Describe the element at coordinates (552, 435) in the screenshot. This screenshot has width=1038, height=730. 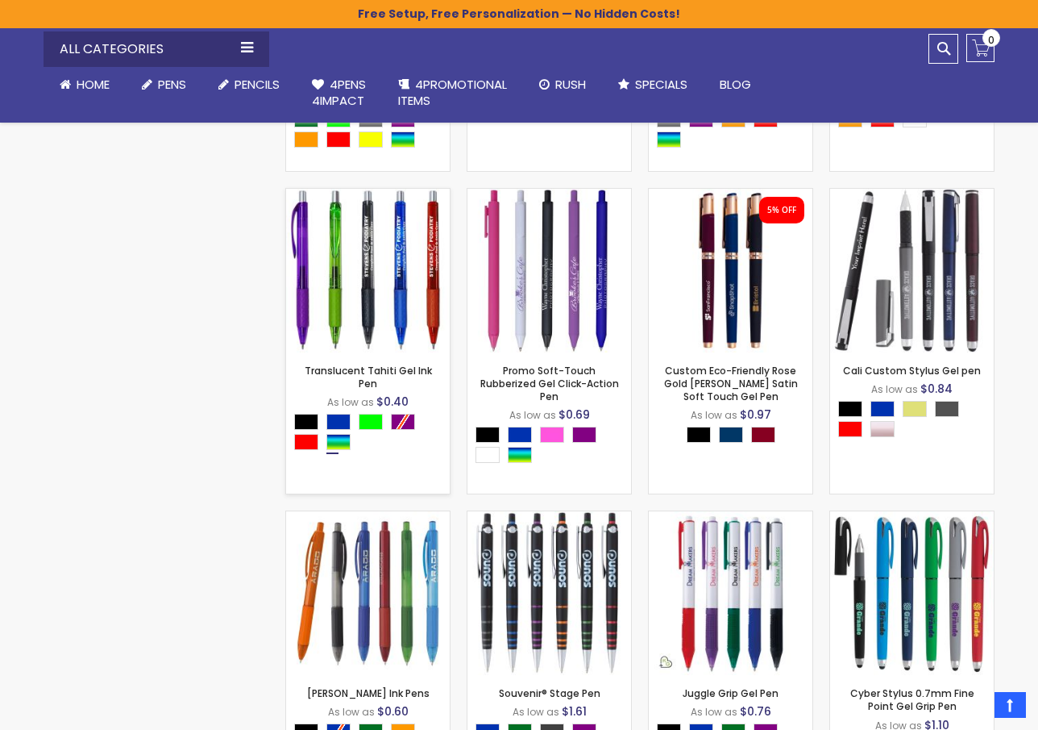
I see `div: Pink` at that location.